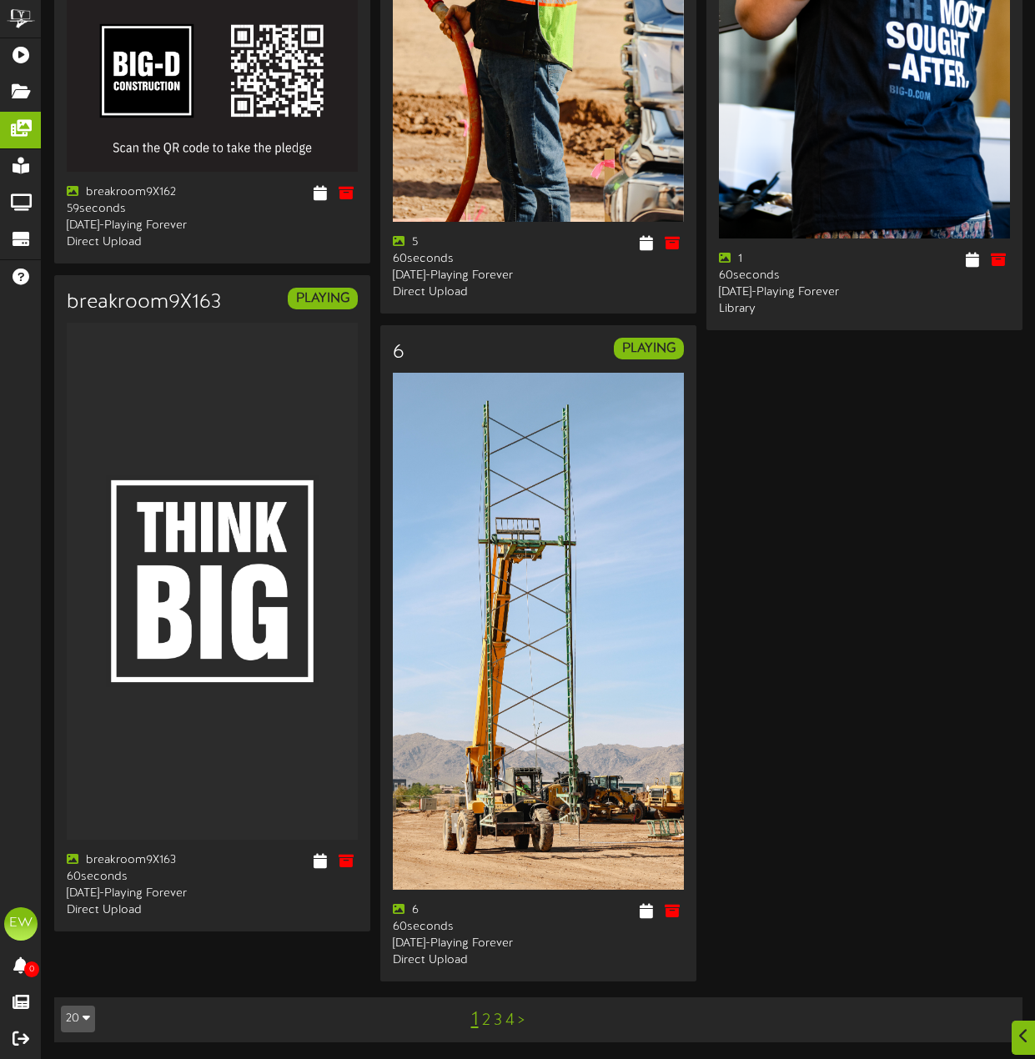 The image size is (1035, 1059). What do you see at coordinates (399, 353) in the screenshot?
I see `h3: 6` at bounding box center [399, 353].